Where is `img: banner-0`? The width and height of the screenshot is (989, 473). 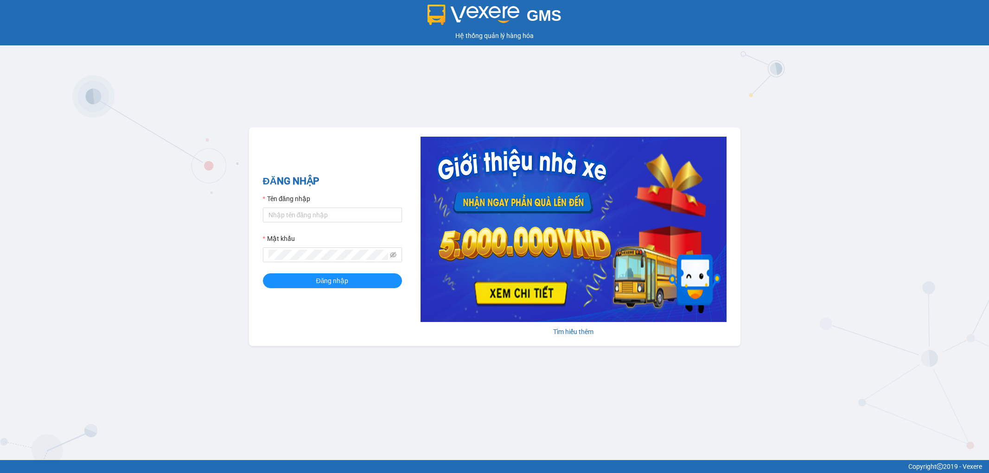
img: banner-0 is located at coordinates (574, 230).